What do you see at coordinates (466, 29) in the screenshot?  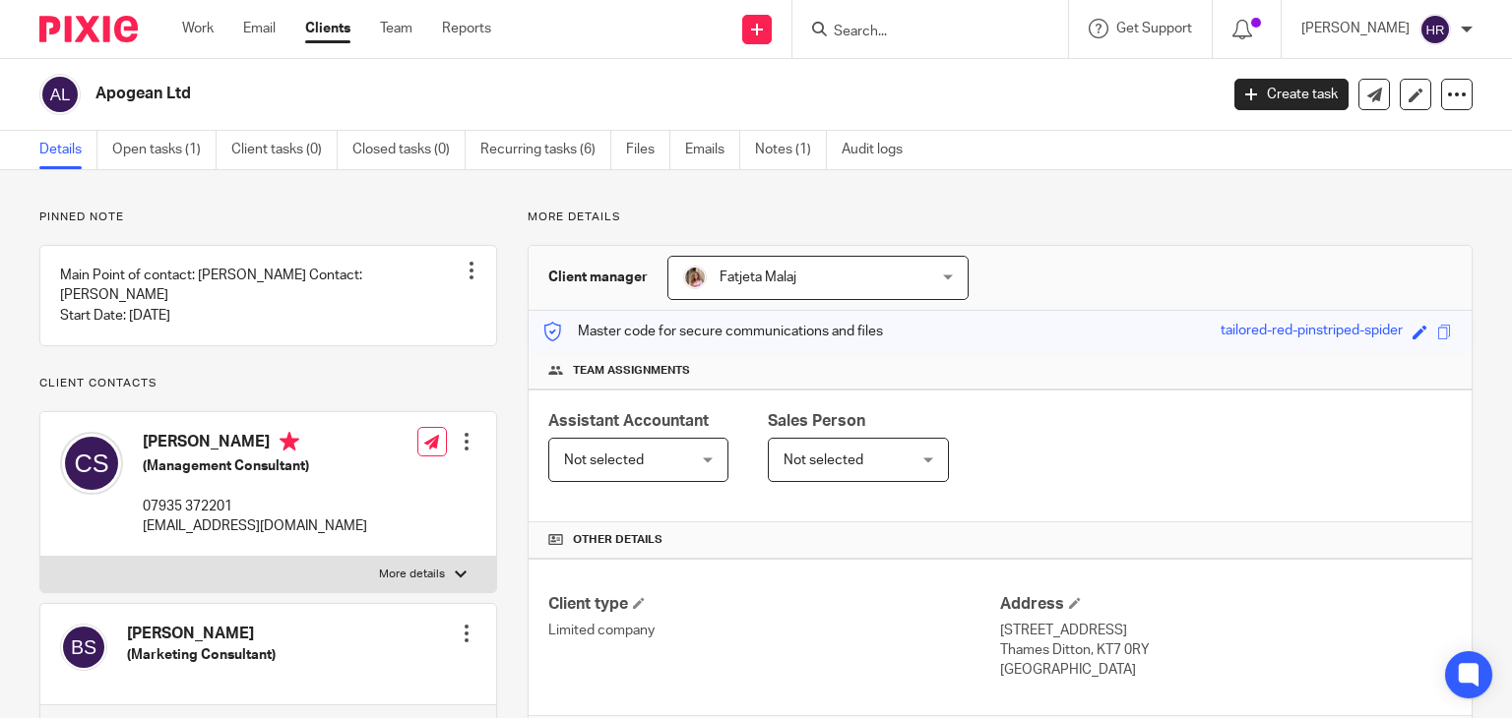 I see `a: Reports` at bounding box center [466, 29].